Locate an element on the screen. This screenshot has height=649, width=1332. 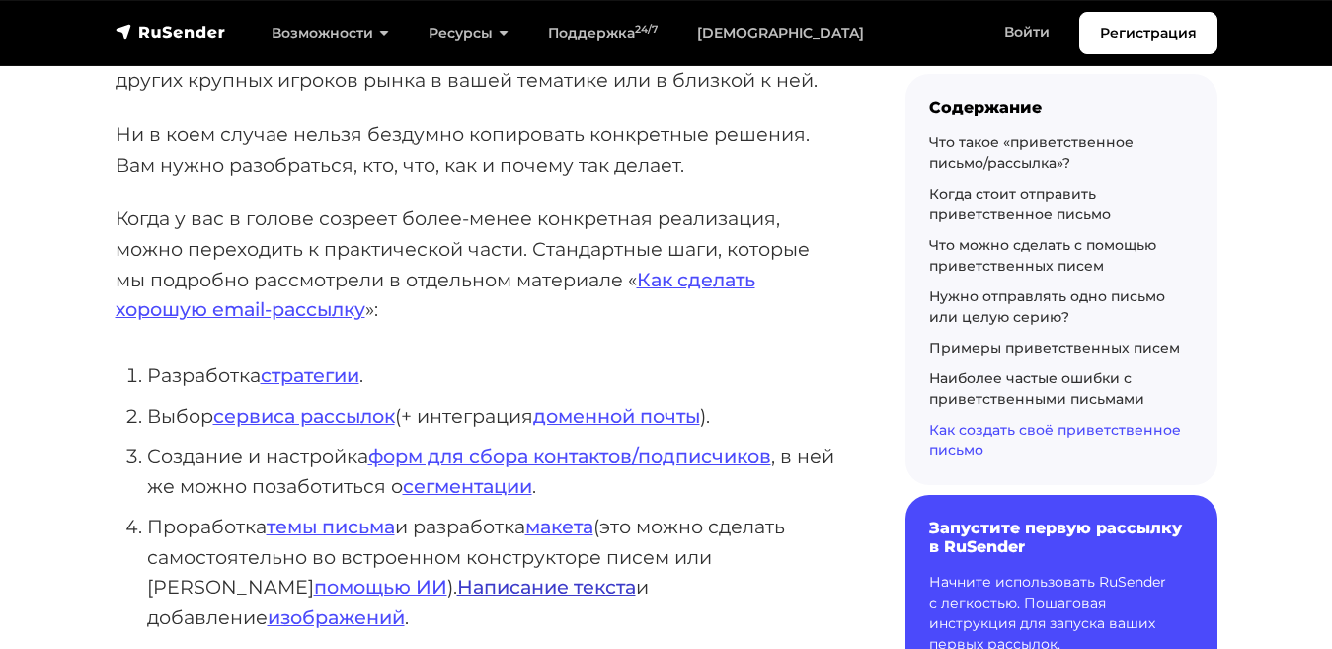
a: Примеры приветственных писем is located at coordinates (1055, 348).